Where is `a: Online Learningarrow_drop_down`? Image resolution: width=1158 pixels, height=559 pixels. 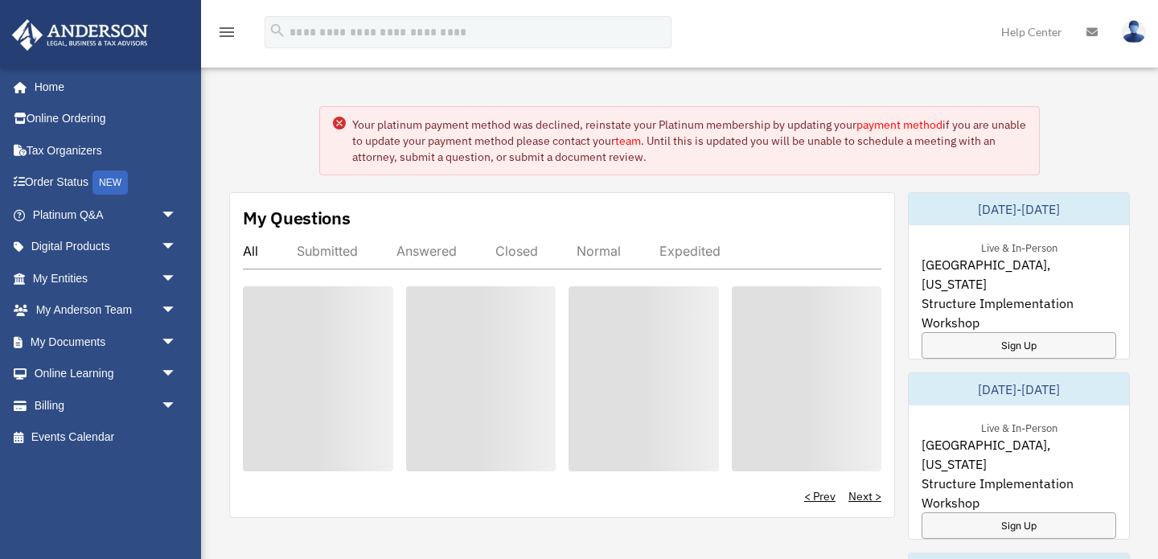
a: Online Learningarrow_drop_down is located at coordinates (106, 374).